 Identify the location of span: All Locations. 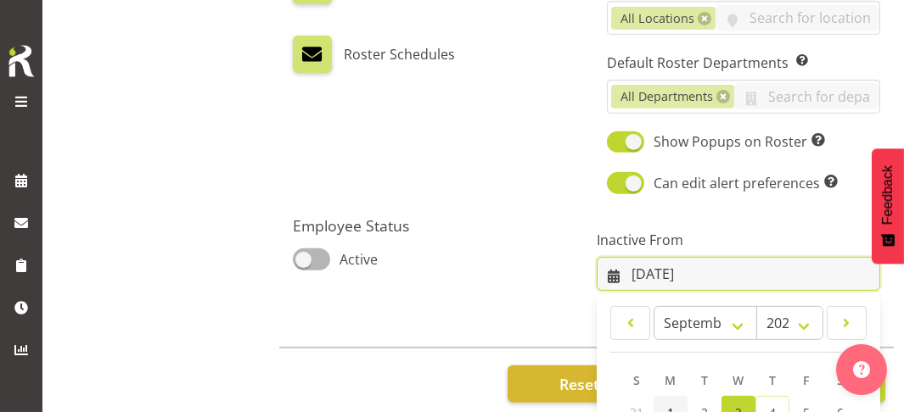
(657, 19).